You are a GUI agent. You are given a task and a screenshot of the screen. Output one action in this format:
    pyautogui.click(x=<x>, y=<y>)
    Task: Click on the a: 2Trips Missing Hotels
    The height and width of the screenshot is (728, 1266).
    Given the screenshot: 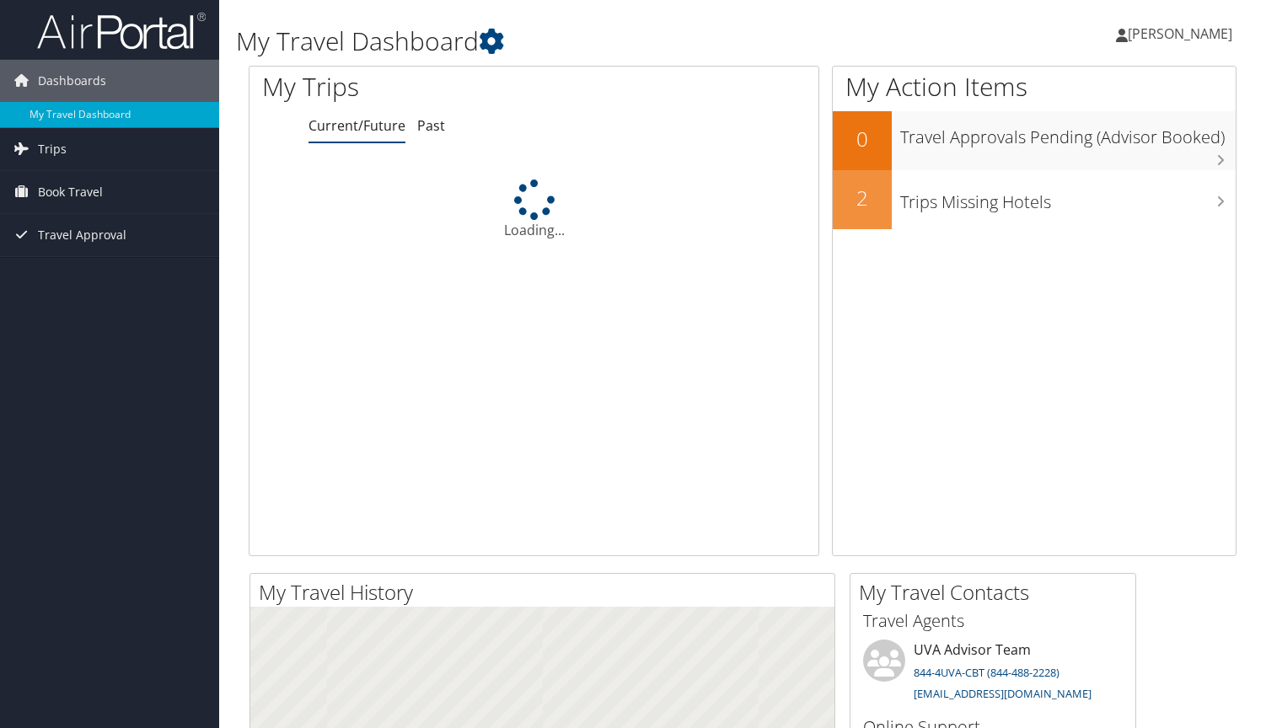 What is the action you would take?
    pyautogui.click(x=1034, y=200)
    